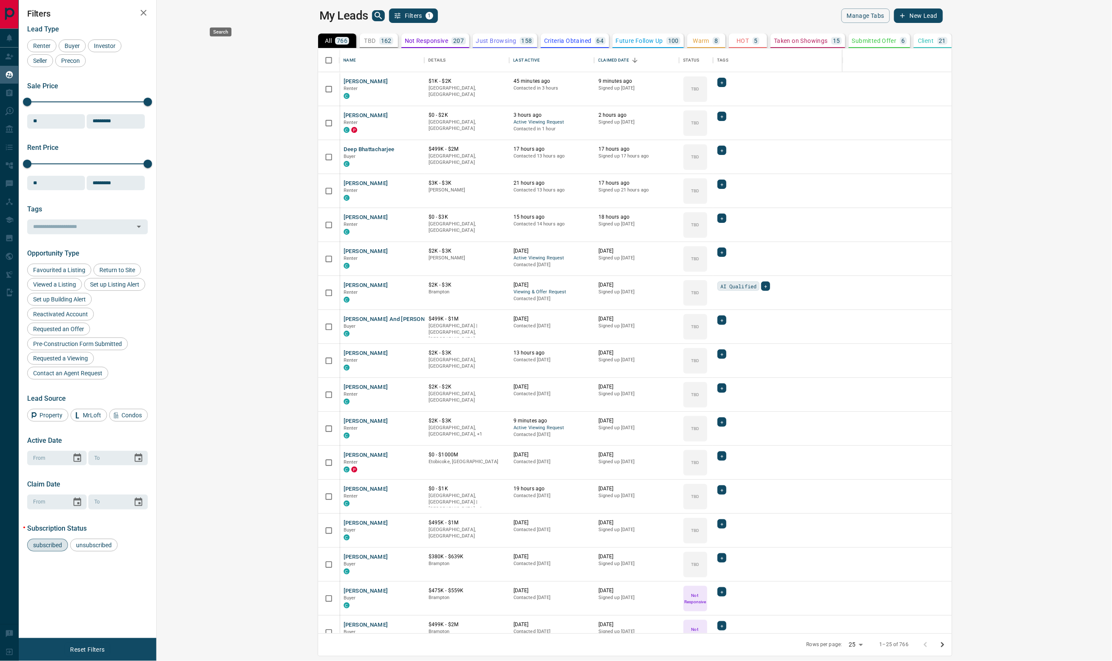 This screenshot has height=661, width=1112. I want to click on span: Buyer, so click(350, 598).